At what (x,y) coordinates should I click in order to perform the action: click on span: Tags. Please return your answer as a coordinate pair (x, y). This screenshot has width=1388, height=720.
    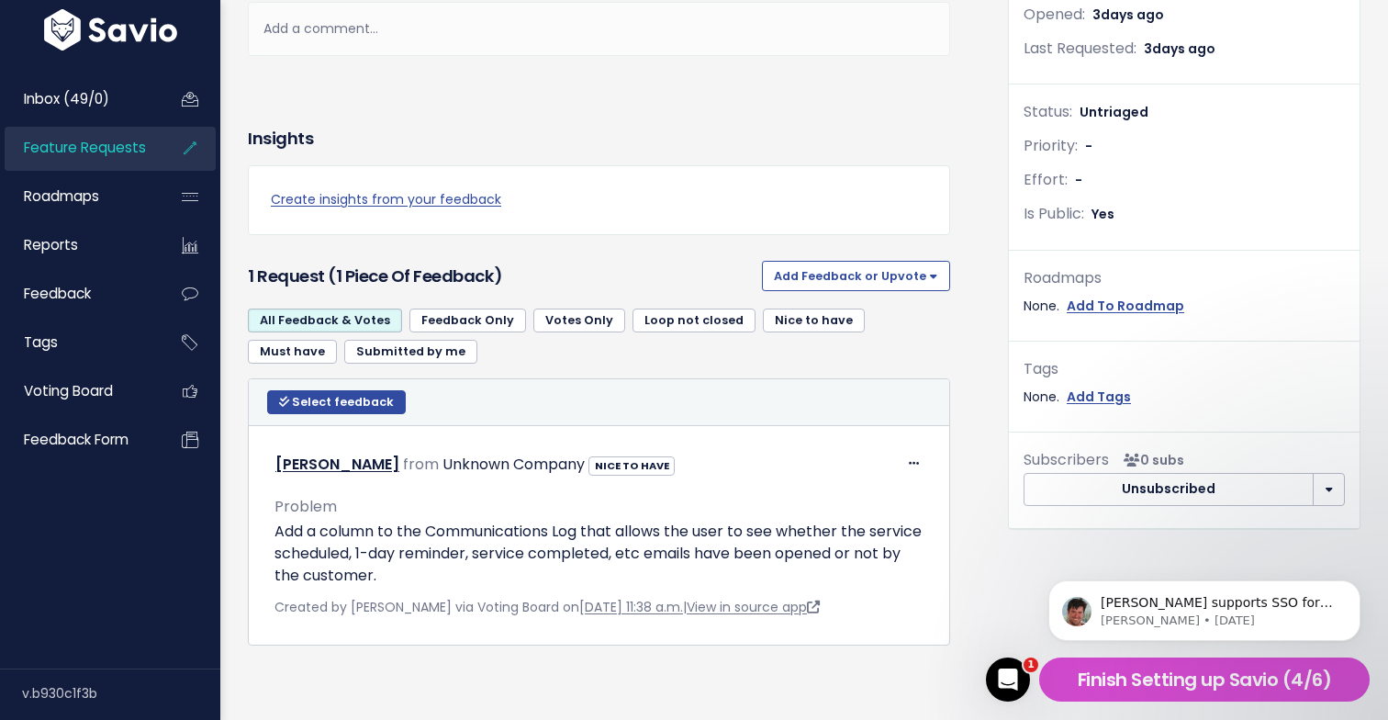
    Looking at the image, I should click on (40, 341).